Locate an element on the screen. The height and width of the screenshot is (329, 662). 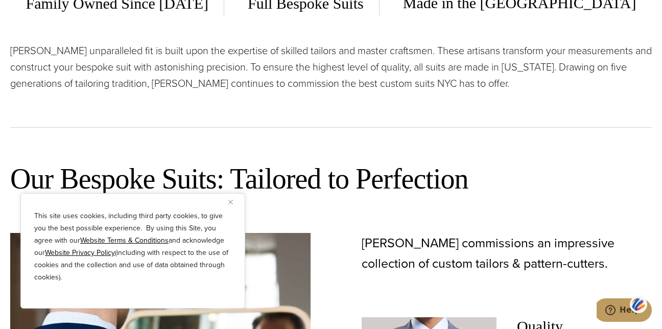
h2: Our Bespoke Suits: Tailored to Perfection is located at coordinates (331, 179).